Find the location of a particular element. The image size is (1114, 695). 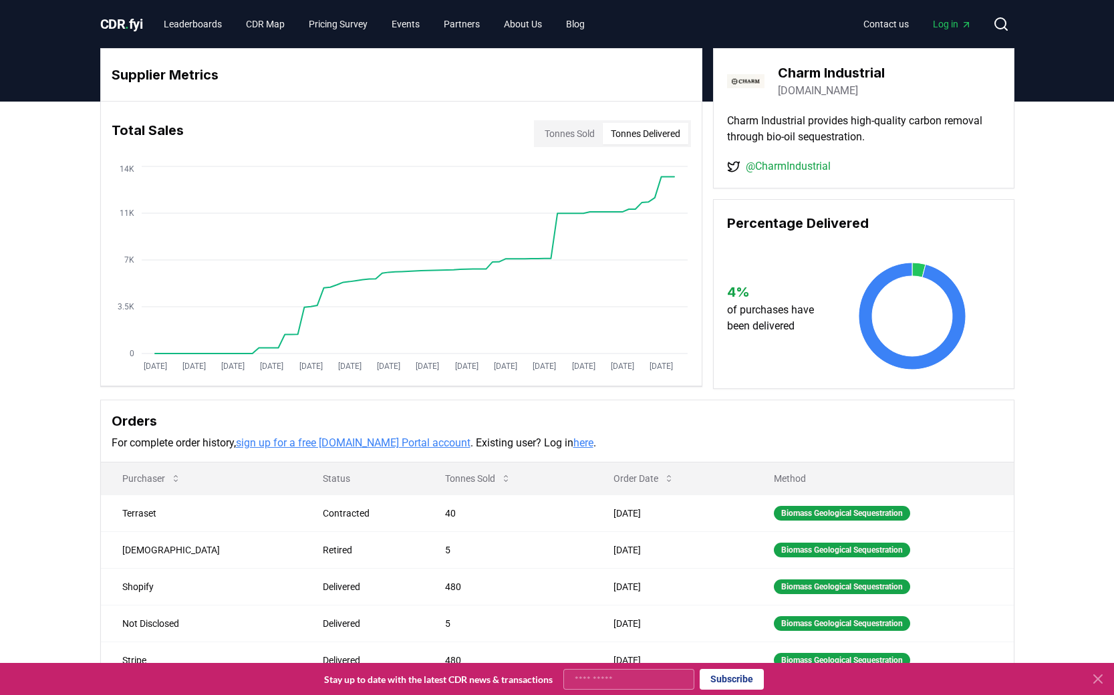

td: Not Disclosed is located at coordinates (201, 623).